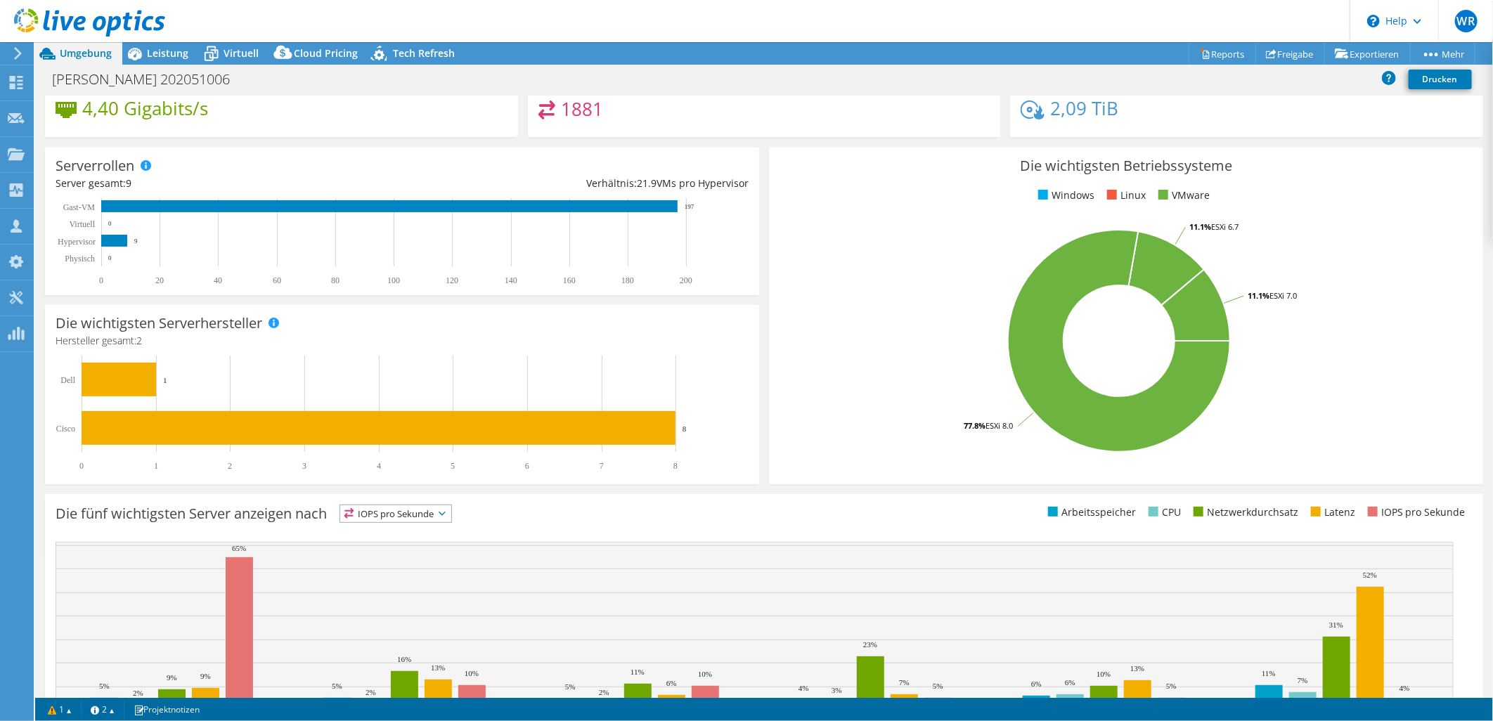 The height and width of the screenshot is (721, 1493). I want to click on text: 23%, so click(870, 645).